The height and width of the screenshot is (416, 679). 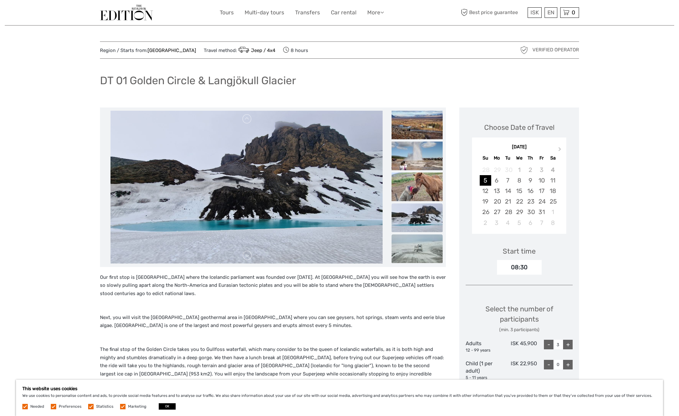 I want to click on div: Tu, so click(x=507, y=158).